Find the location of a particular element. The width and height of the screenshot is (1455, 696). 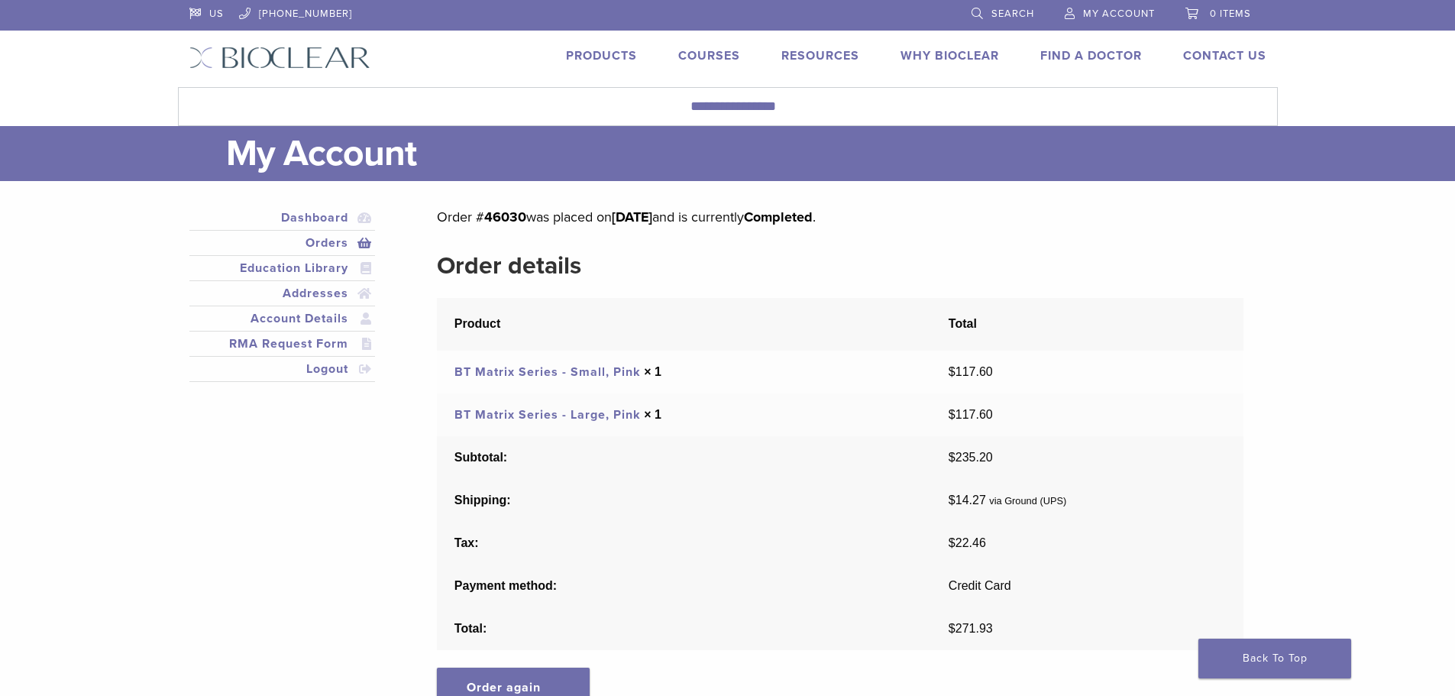

th: Tax: is located at coordinates (684, 543).